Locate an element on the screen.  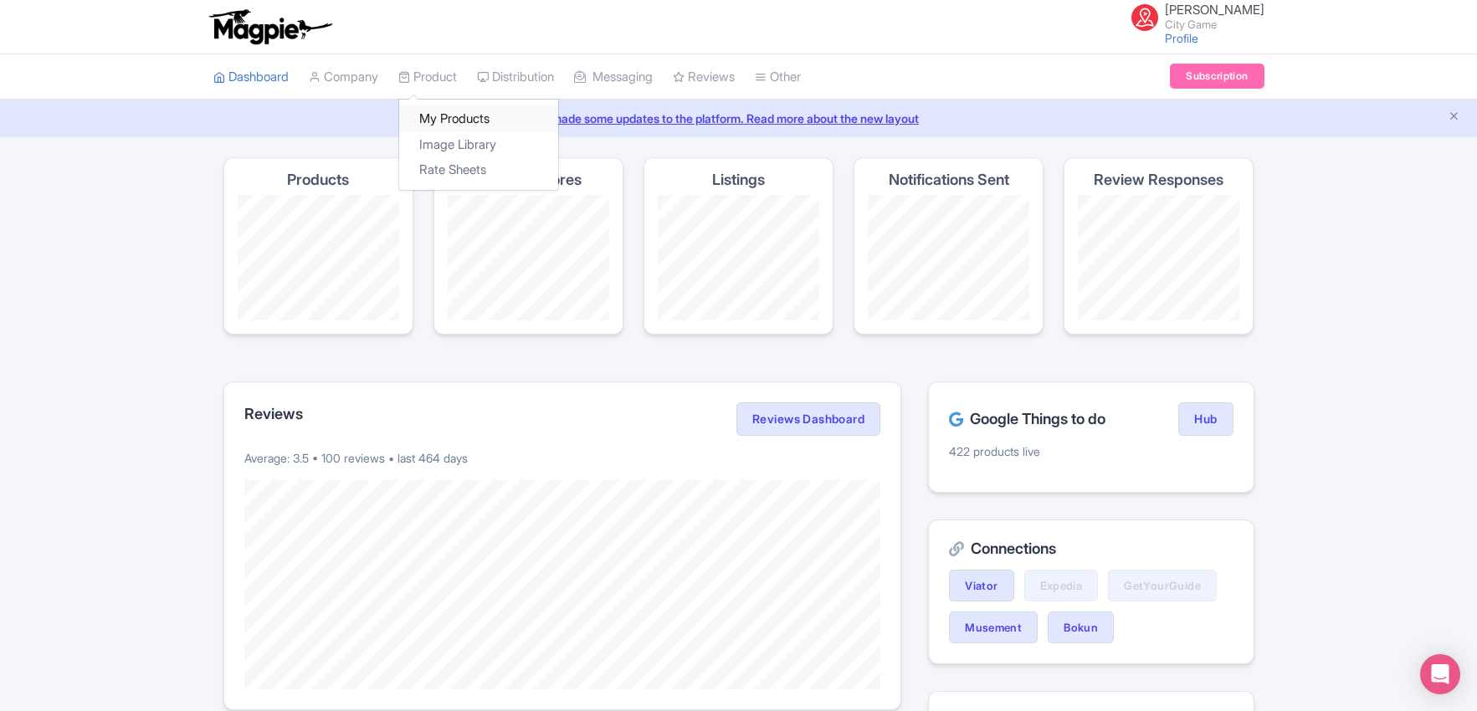
a: GetYourGuide is located at coordinates (1163, 586).